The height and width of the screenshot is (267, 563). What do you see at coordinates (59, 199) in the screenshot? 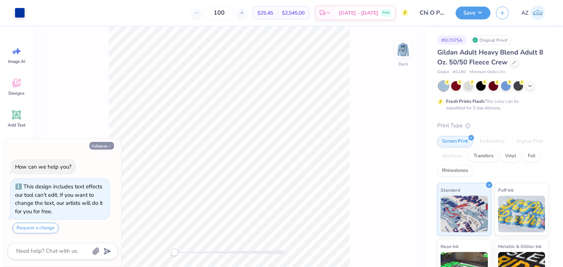
I see `div: This design includes text effects our tool can't edit. If you want to change the text, our artist...` at bounding box center [59, 199].